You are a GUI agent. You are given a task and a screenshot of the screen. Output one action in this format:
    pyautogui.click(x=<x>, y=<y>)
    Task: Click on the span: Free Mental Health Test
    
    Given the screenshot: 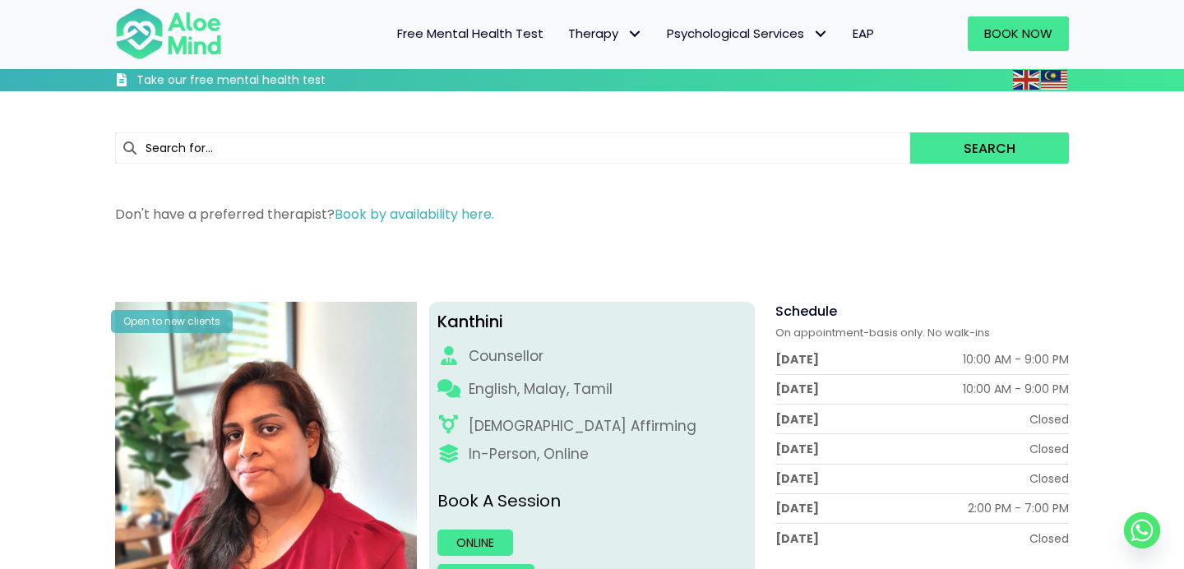 What is the action you would take?
    pyautogui.click(x=470, y=33)
    